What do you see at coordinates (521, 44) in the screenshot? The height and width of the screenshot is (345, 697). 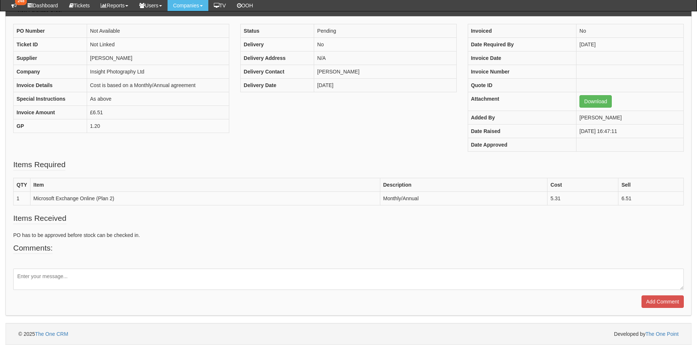 I see `th: Date Required By` at bounding box center [521, 44].